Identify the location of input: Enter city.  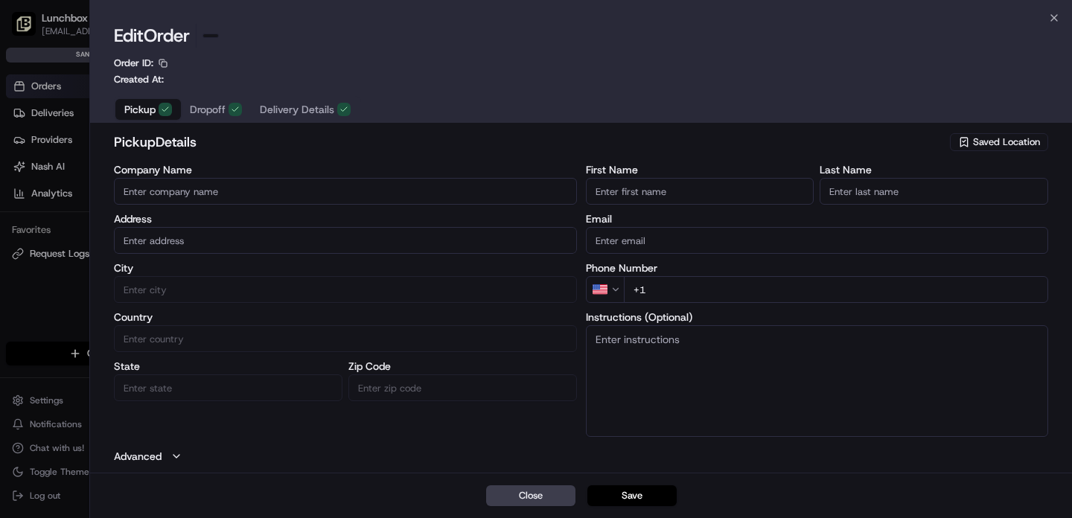
(346, 290).